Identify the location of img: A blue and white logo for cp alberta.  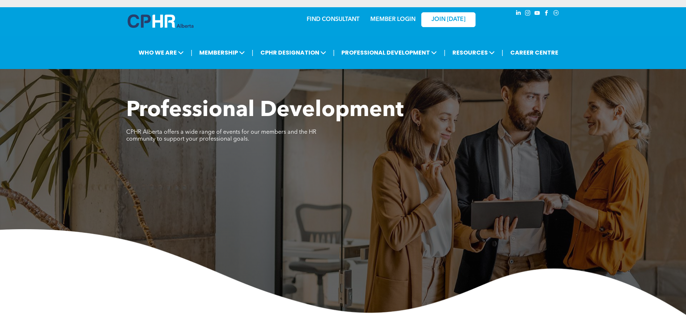
(160, 21).